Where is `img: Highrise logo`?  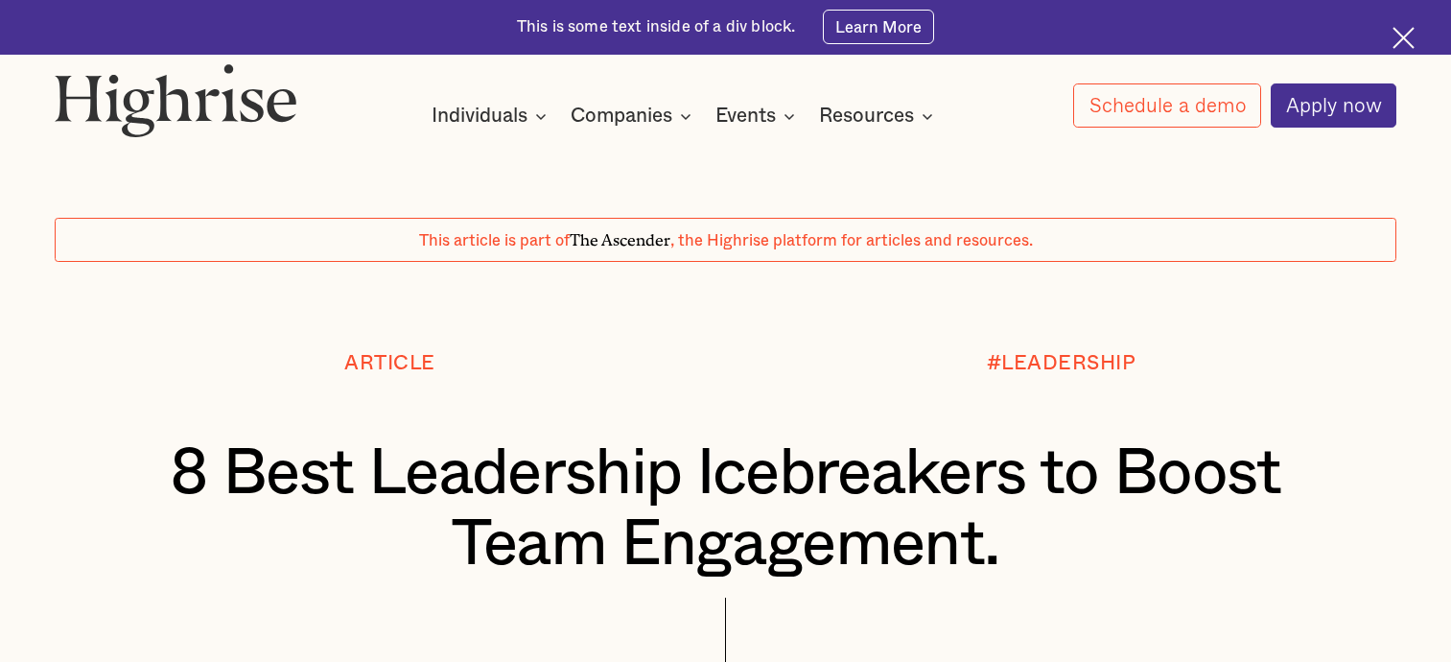
img: Highrise logo is located at coordinates (175, 100).